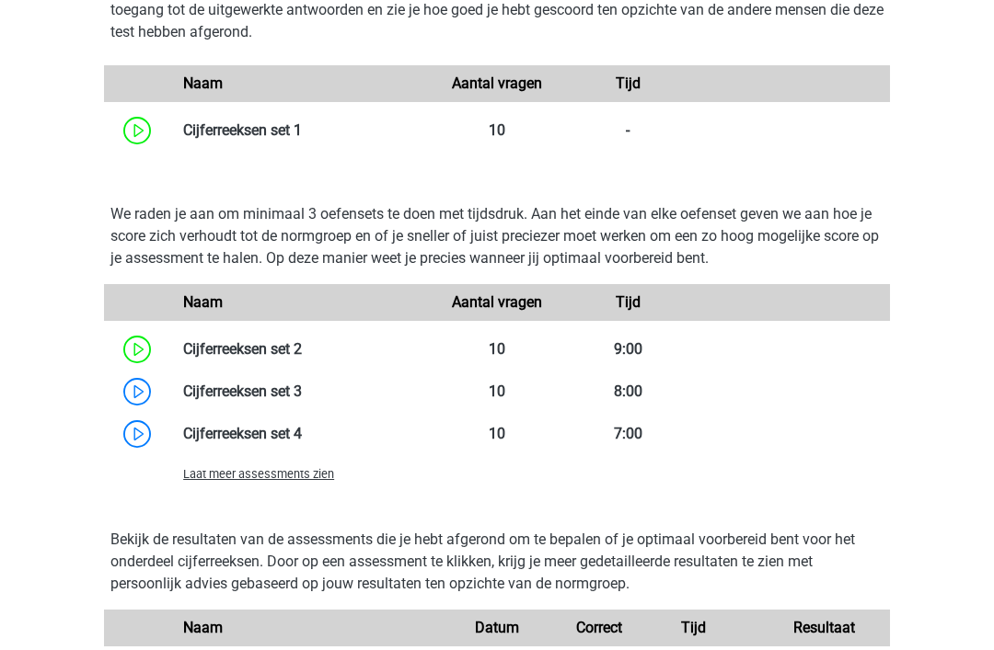 Image resolution: width=994 pixels, height=650 pixels. I want to click on div: Cijferreeksen set 1, so click(300, 131).